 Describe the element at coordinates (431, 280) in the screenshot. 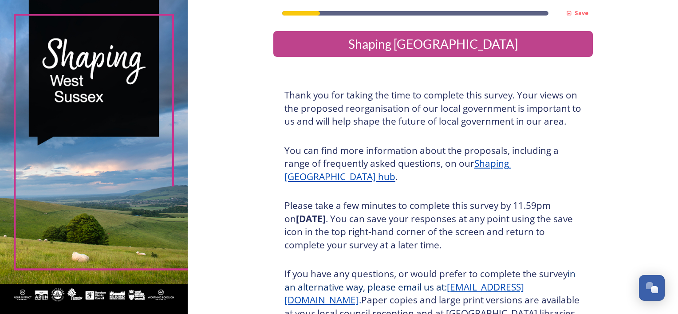

I see `span: in an alternative way, please email us at:` at that location.